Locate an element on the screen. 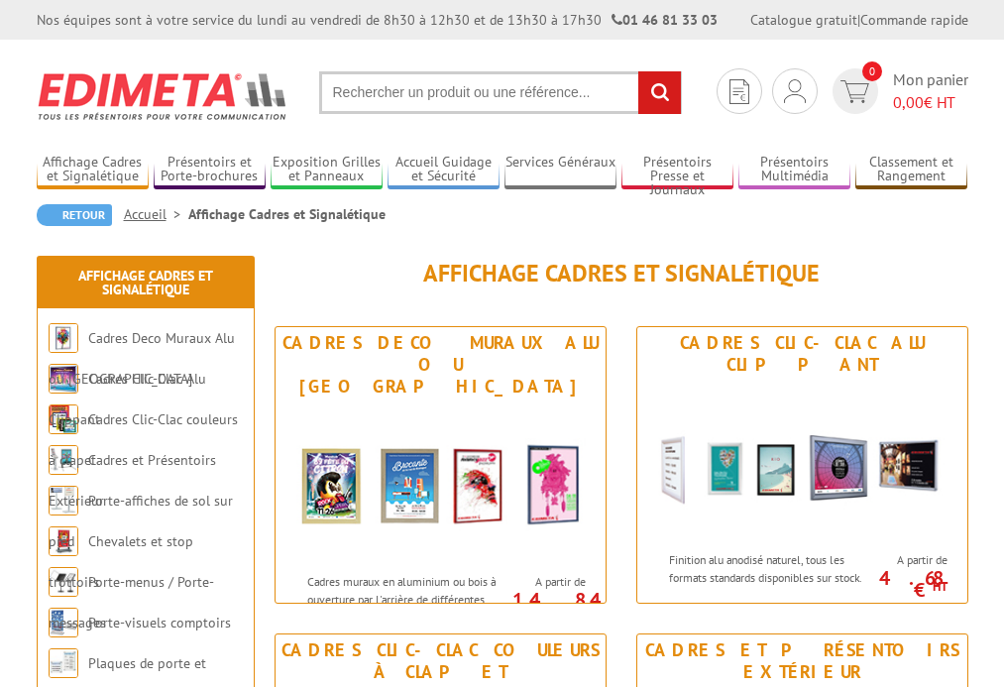 The width and height of the screenshot is (1004, 687). a: Services Généraux is located at coordinates (560, 170).